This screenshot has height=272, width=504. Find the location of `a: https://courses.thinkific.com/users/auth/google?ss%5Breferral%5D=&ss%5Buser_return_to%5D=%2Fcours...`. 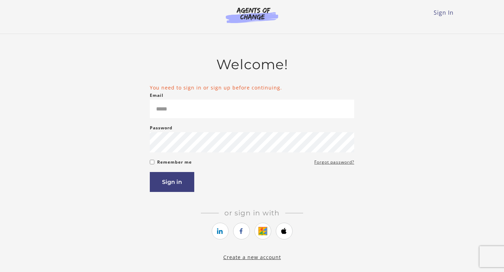

a: https://courses.thinkific.com/users/auth/google?ss%5Breferral%5D=&ss%5Buser_return_to%5D=%2Fcours... is located at coordinates (263, 231).